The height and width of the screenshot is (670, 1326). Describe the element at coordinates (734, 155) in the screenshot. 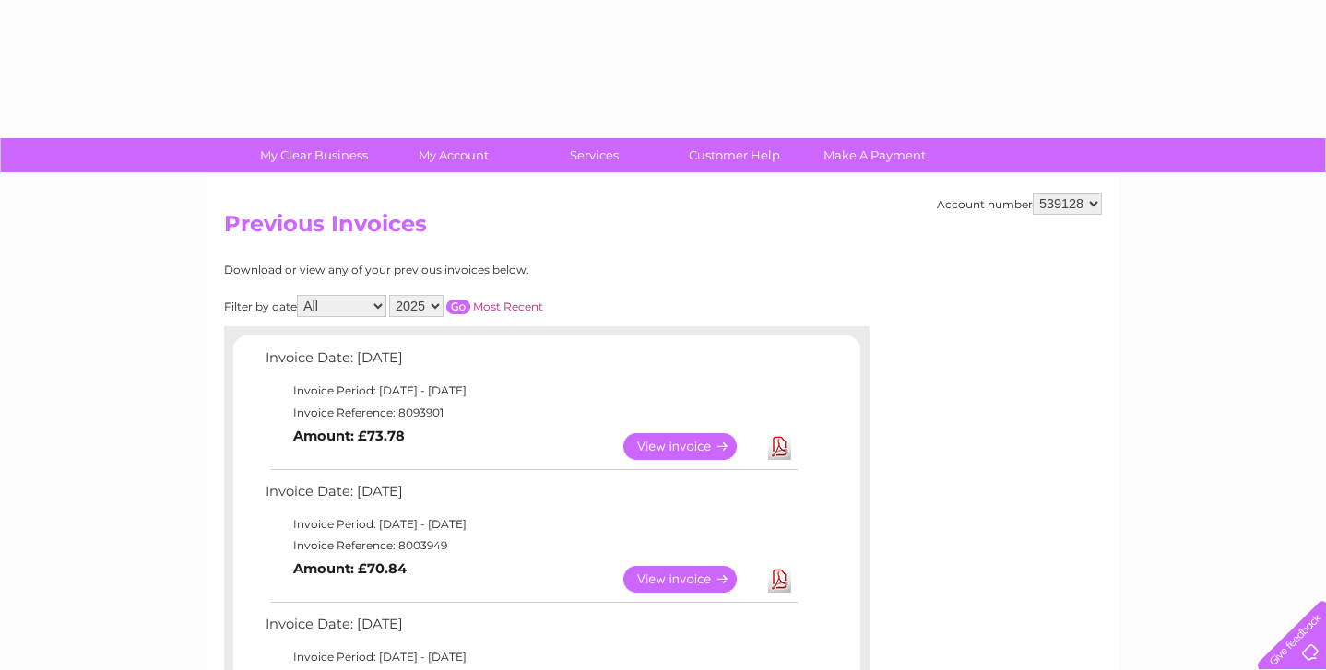

I see `a: Customer Help` at that location.